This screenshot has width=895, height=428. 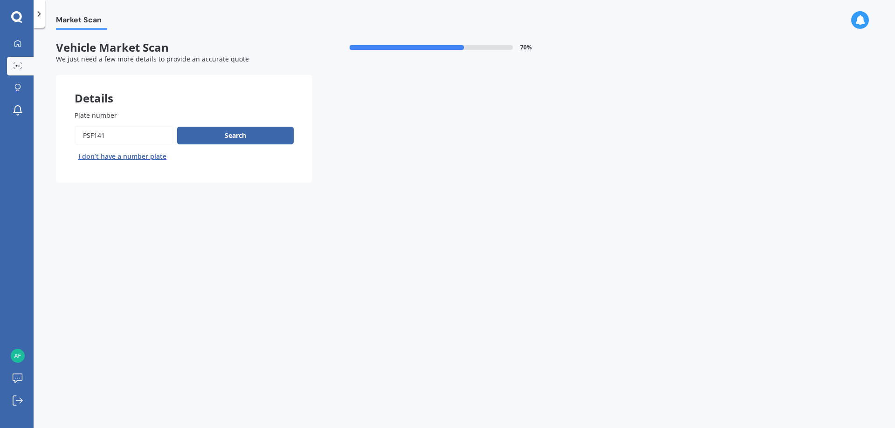 What do you see at coordinates (184, 48) in the screenshot?
I see `span: Vehicle Market Scan` at bounding box center [184, 48].